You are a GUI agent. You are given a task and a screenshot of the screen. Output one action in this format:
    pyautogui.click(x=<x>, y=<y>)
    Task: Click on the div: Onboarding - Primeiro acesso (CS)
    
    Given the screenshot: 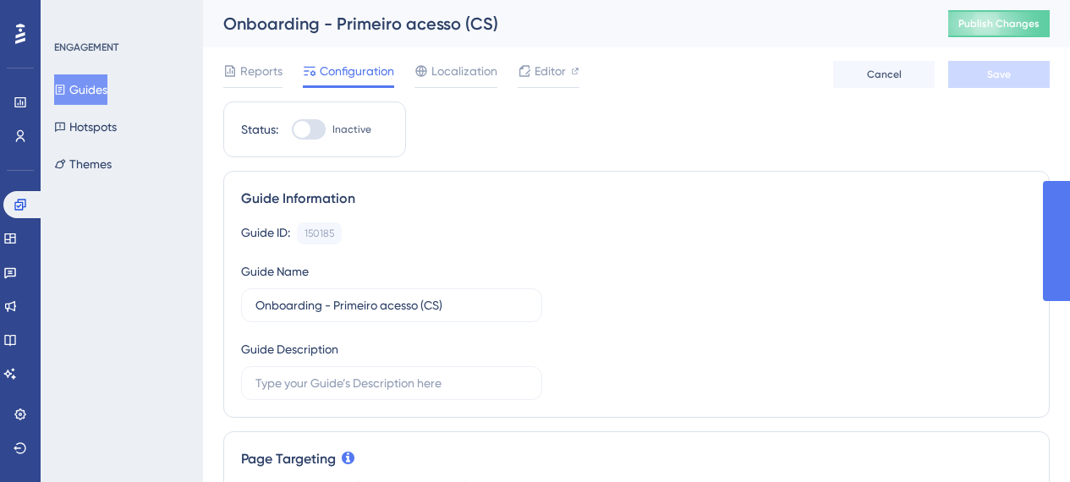 What is the action you would take?
    pyautogui.click(x=564, y=24)
    